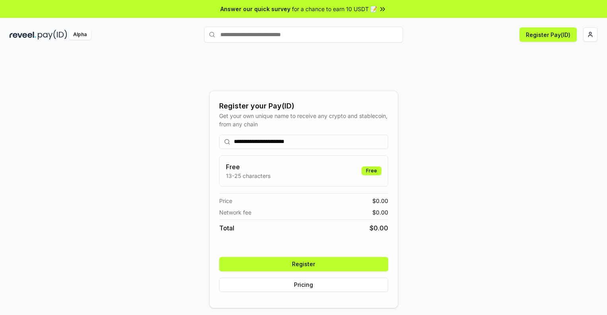 This screenshot has width=607, height=315. I want to click on img: reveel_dark, so click(23, 35).